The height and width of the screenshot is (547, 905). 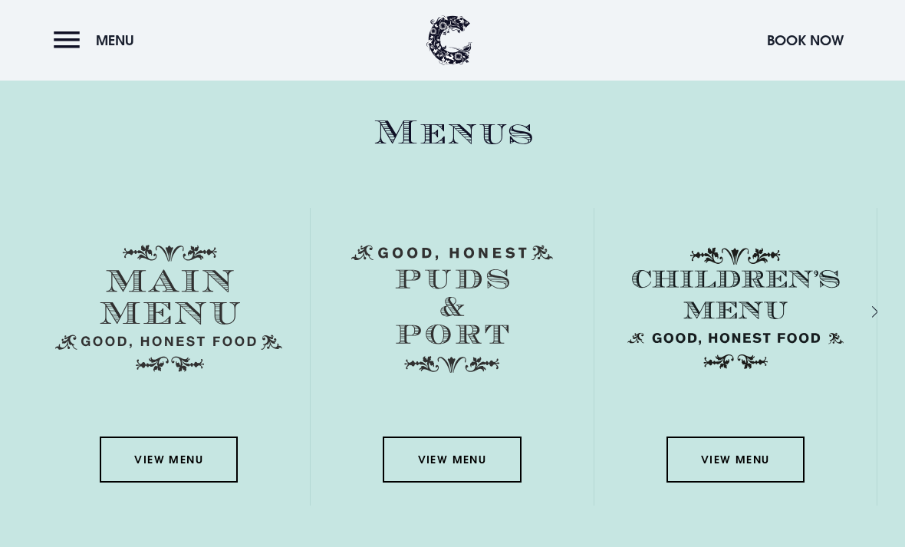 What do you see at coordinates (97, 40) in the screenshot?
I see `button: Menu` at bounding box center [97, 40].